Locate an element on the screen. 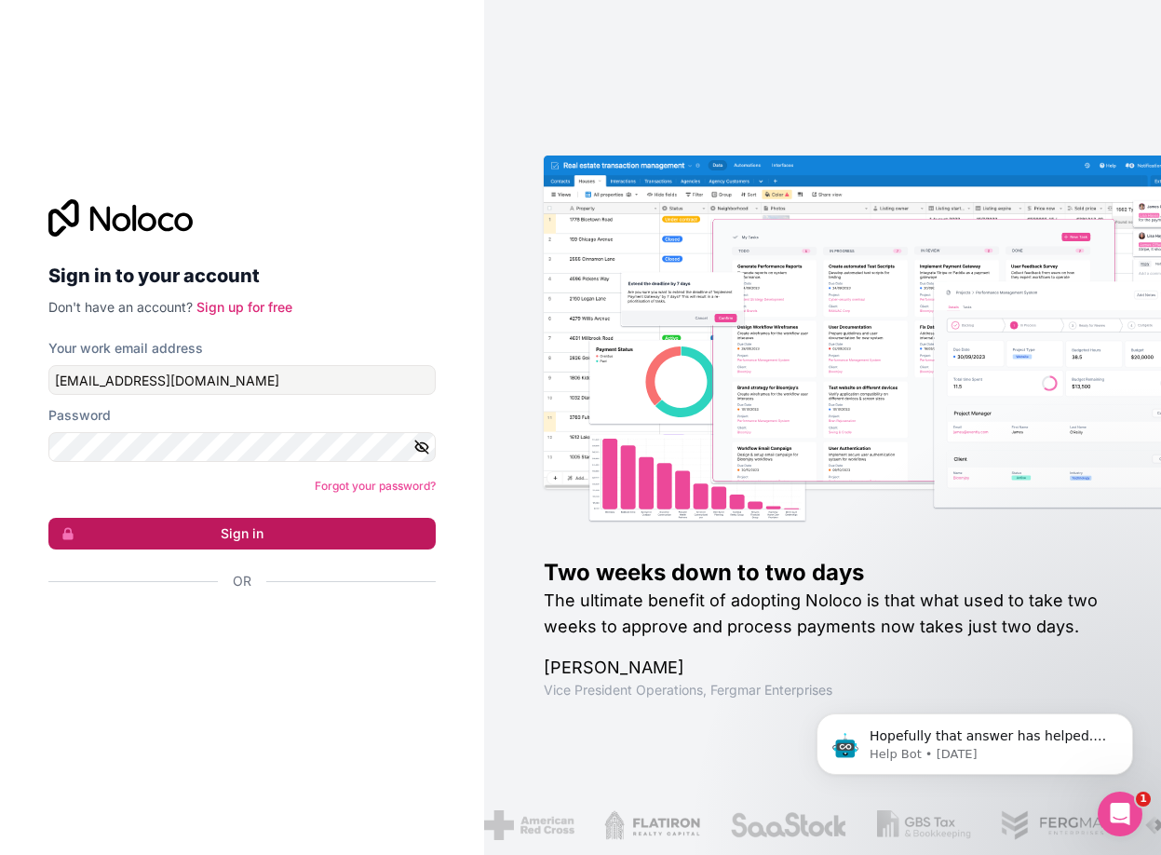 This screenshot has width=1161, height=855. a: Forgot your password? is located at coordinates (375, 485).